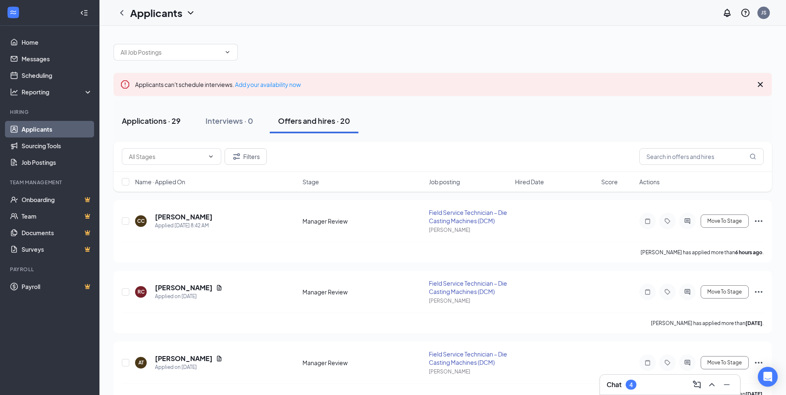 This screenshot has height=395, width=786. I want to click on button: Filter Filters, so click(246, 157).